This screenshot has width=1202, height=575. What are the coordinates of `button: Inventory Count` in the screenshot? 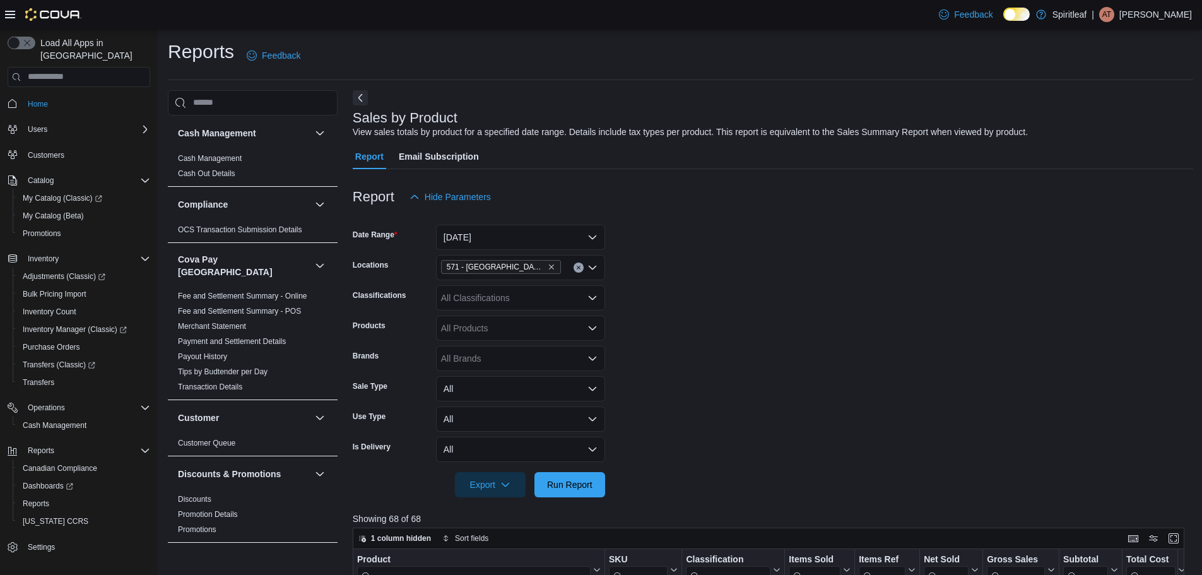 It's located at (84, 312).